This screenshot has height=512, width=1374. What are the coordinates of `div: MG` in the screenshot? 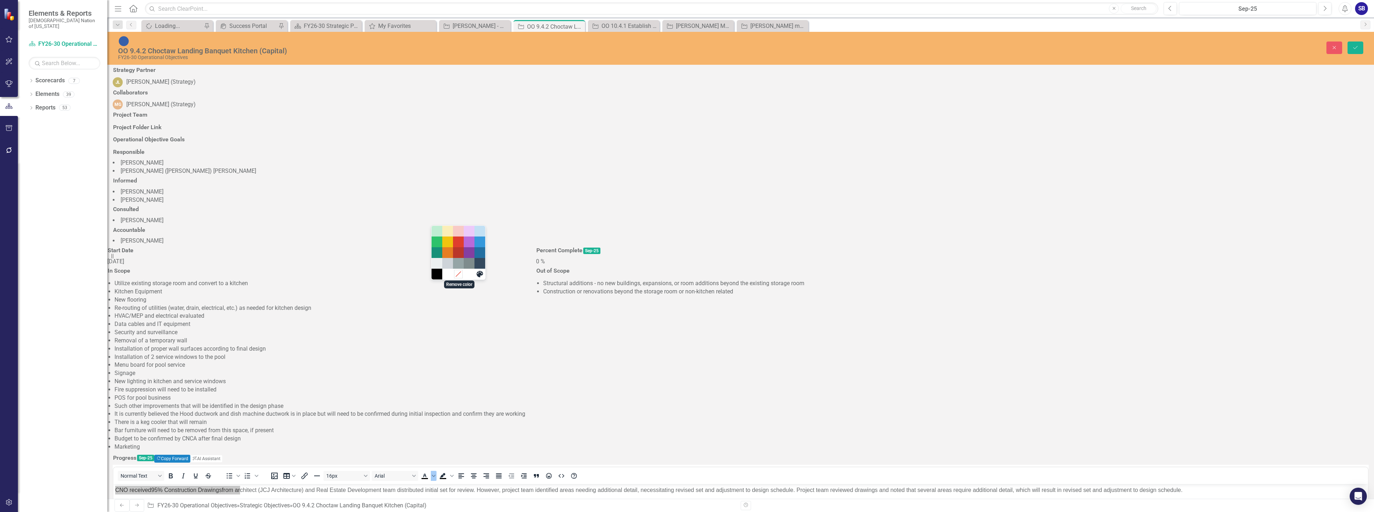 It's located at (118, 104).